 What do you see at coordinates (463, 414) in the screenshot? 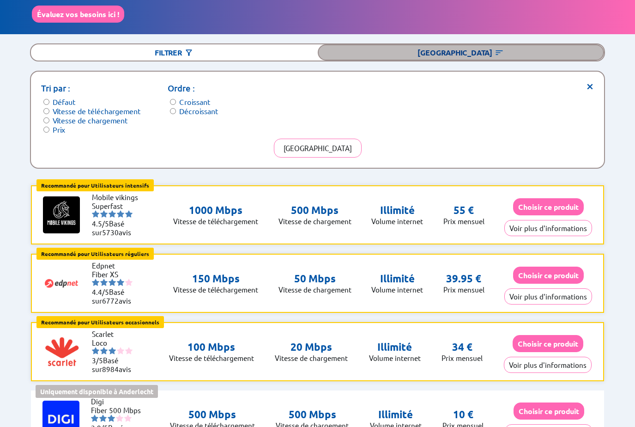
I see `p: 10 €` at bounding box center [463, 414].